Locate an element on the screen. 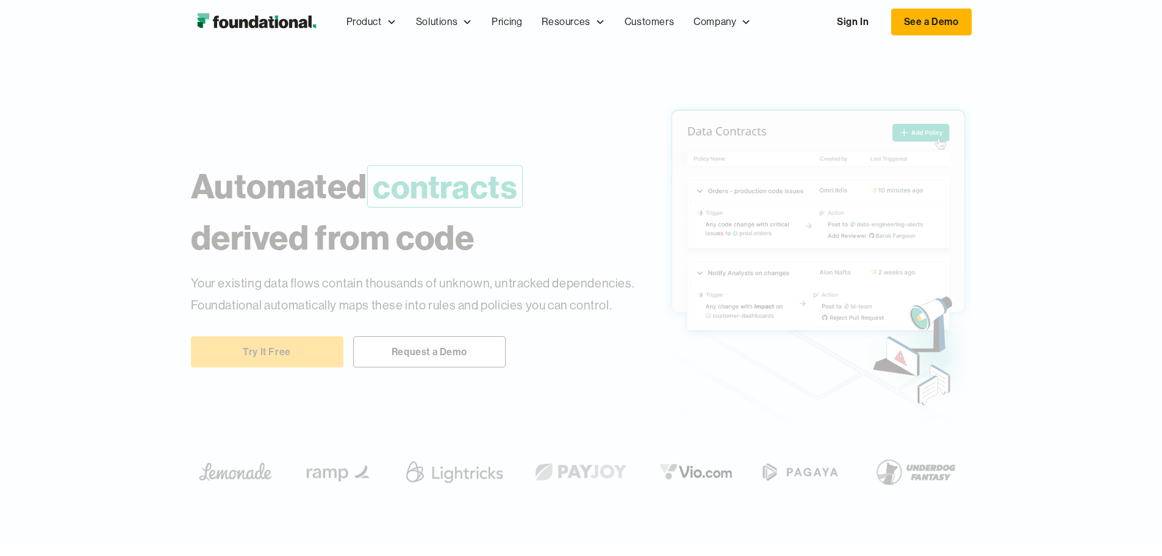  a: Request a Demo is located at coordinates (429, 352).